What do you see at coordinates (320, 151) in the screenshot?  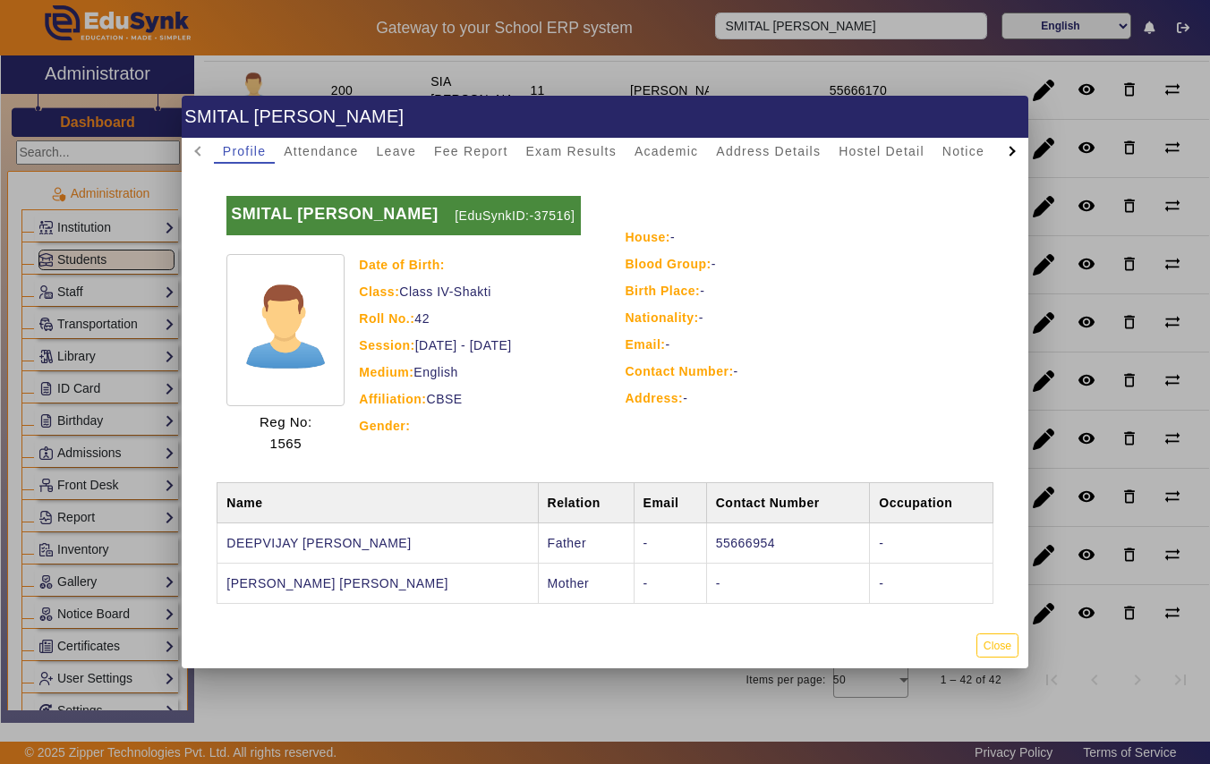 I see `span: Attendance` at bounding box center [320, 151].